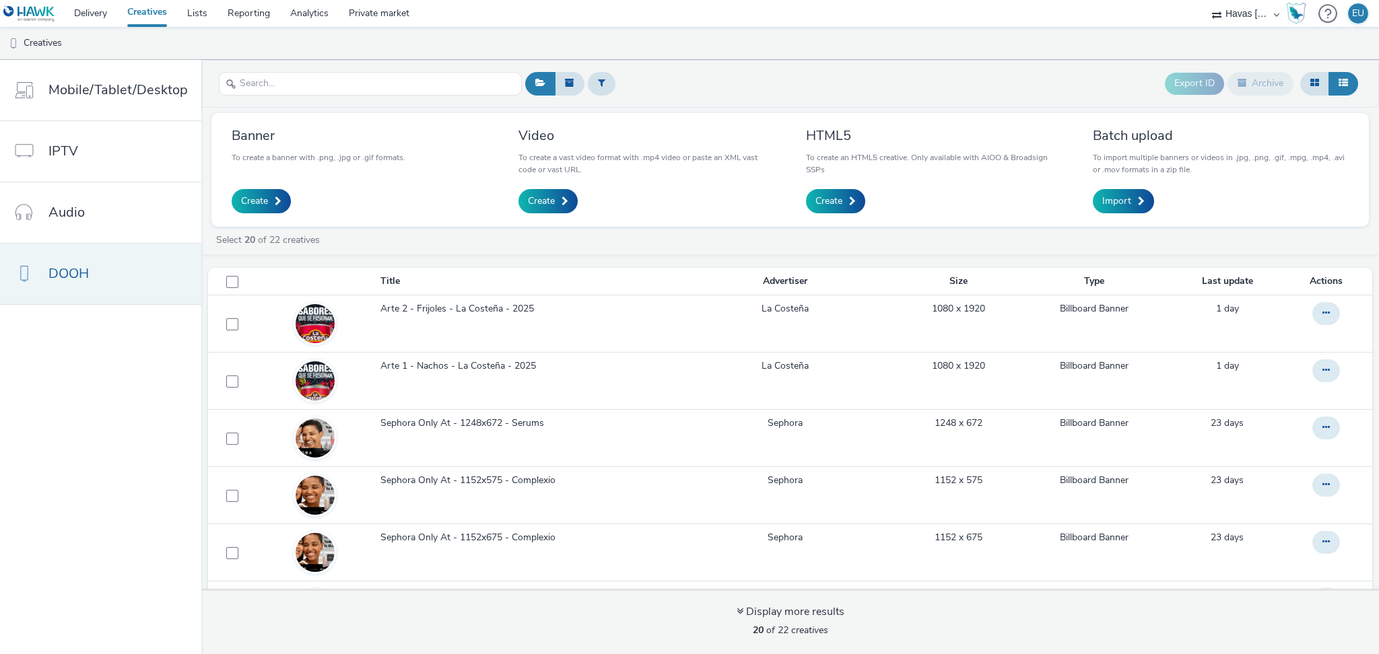  I want to click on th: Last update, so click(1227, 281).